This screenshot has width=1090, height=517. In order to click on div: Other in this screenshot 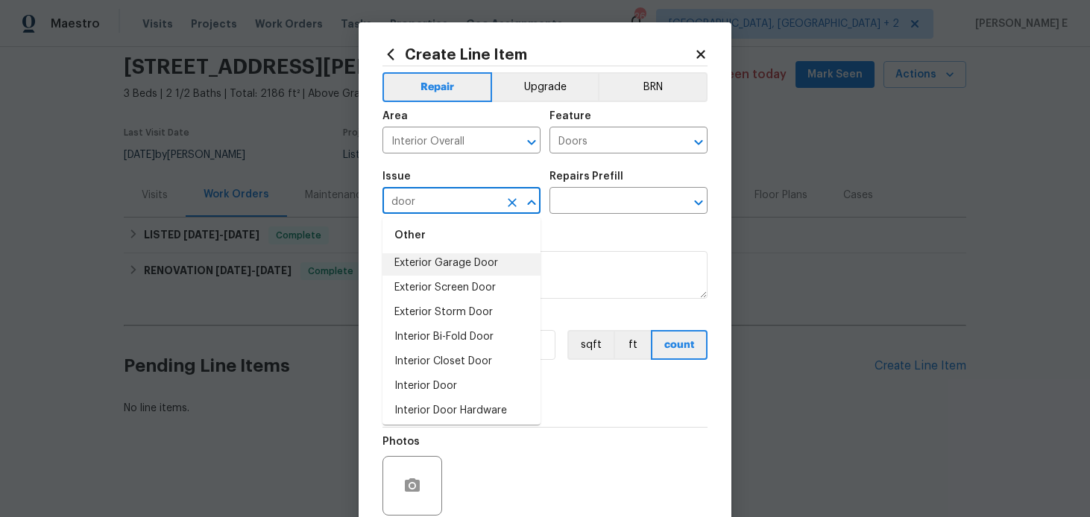, I will do `click(461, 236)`.